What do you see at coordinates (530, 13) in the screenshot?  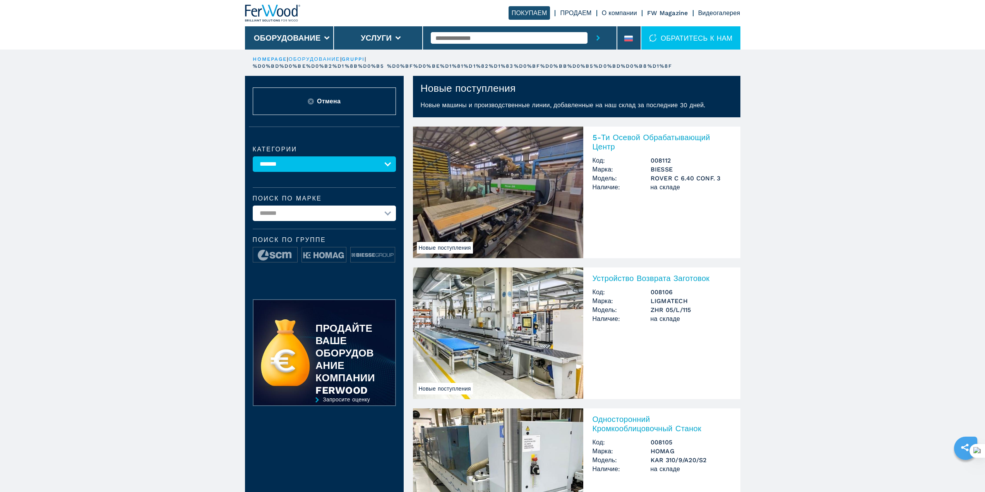 I see `a: ПОКУПАЕМ` at bounding box center [530, 13].